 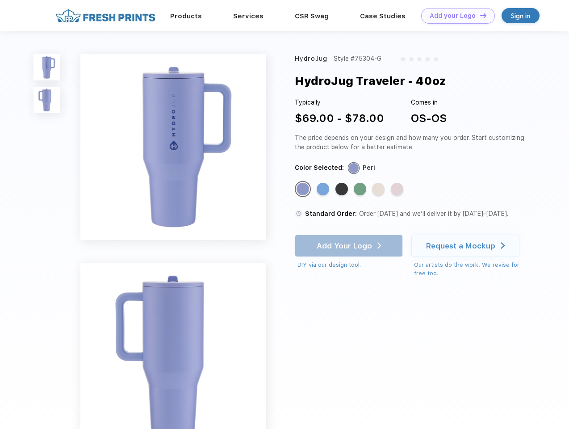 I want to click on img: white arrow, so click(x=502, y=245).